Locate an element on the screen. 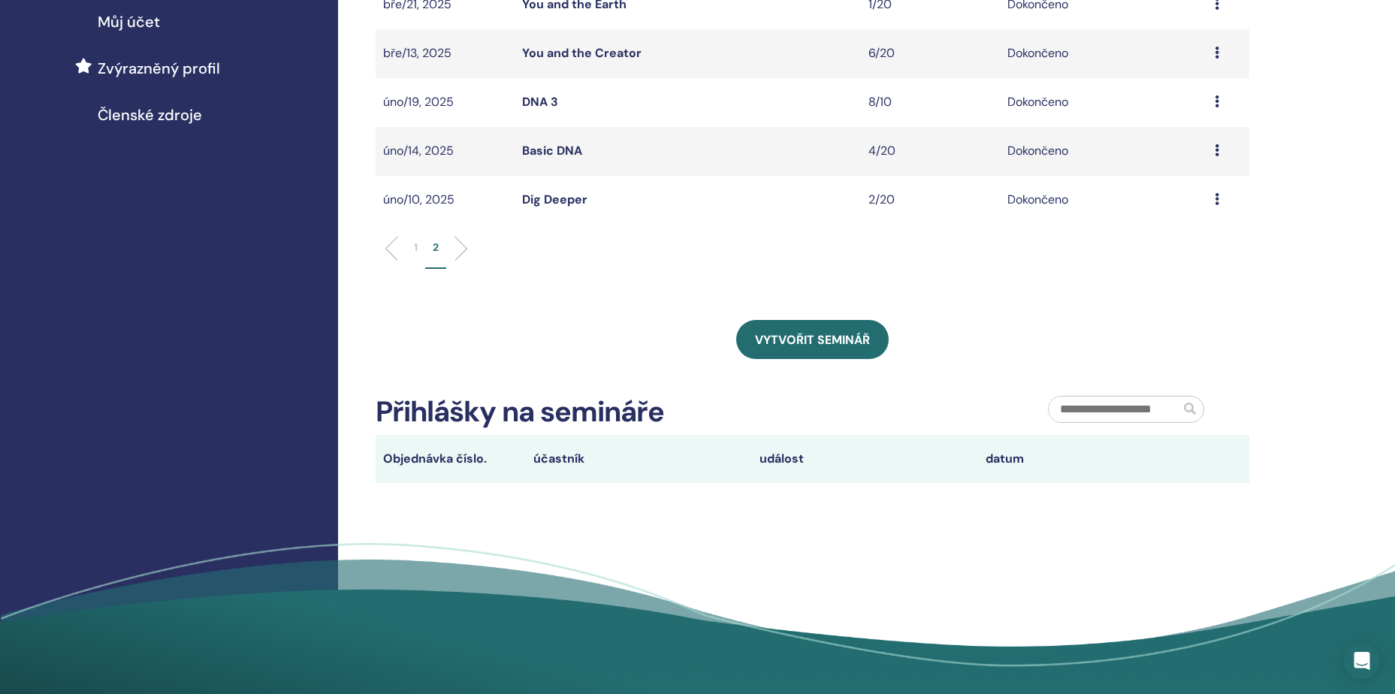 This screenshot has width=1395, height=694. span: Zvýrazněný profil is located at coordinates (158, 68).